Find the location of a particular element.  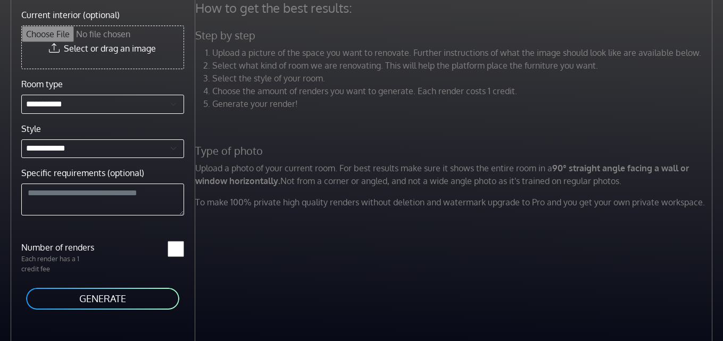

li: Select what kind of room we are renovating. This will help the platform place the furniture you w... is located at coordinates (463, 65).